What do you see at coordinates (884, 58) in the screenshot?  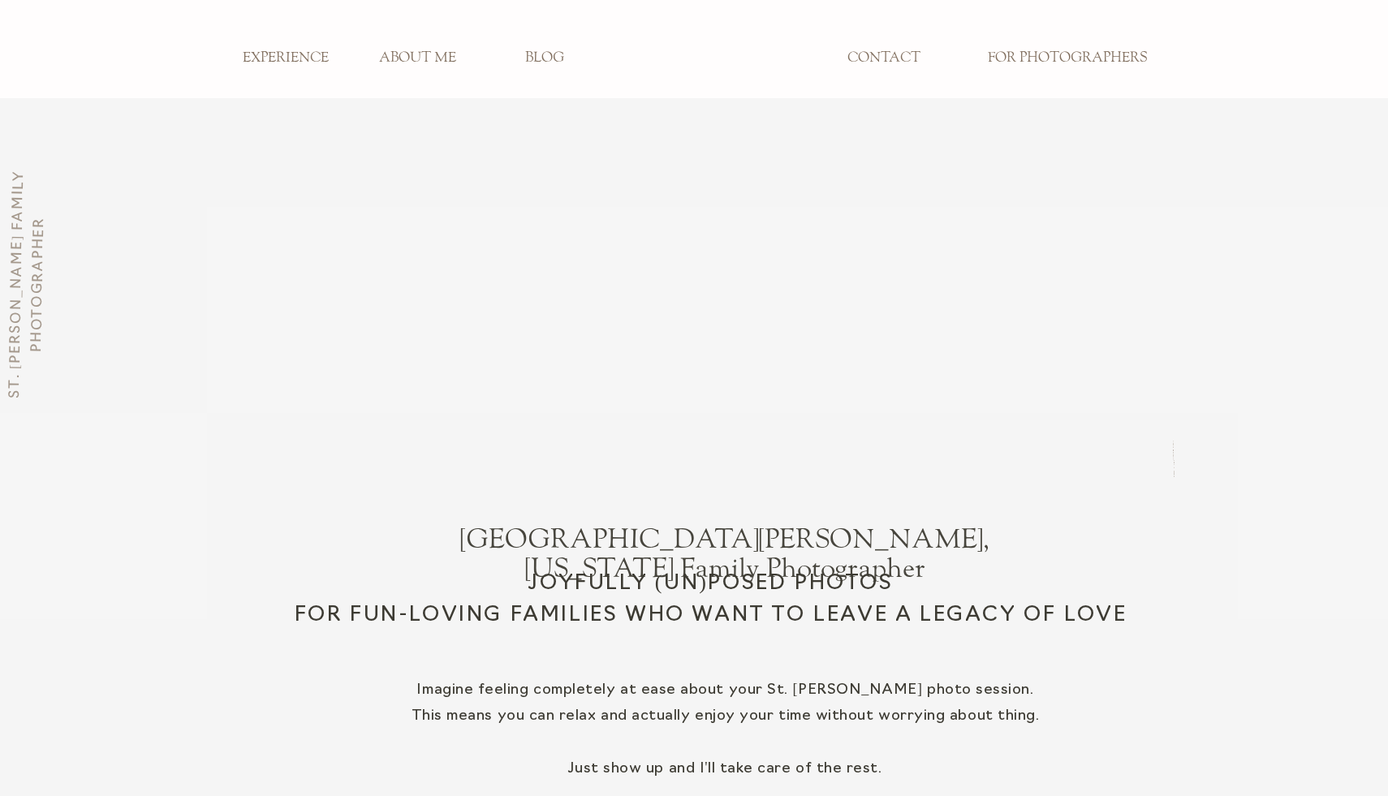 I see `h3: CONTACT` at bounding box center [884, 58].